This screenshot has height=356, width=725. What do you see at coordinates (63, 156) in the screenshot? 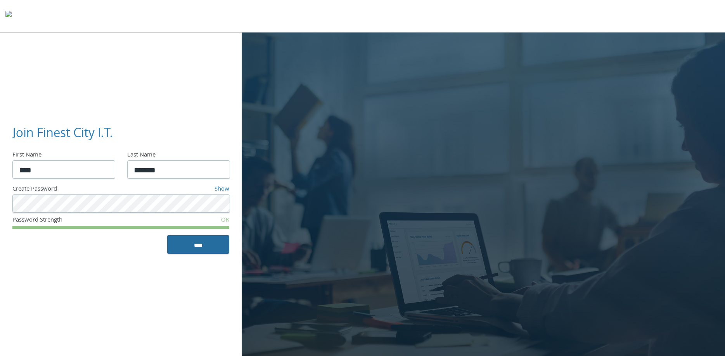
I see `div: First Name` at bounding box center [63, 156].